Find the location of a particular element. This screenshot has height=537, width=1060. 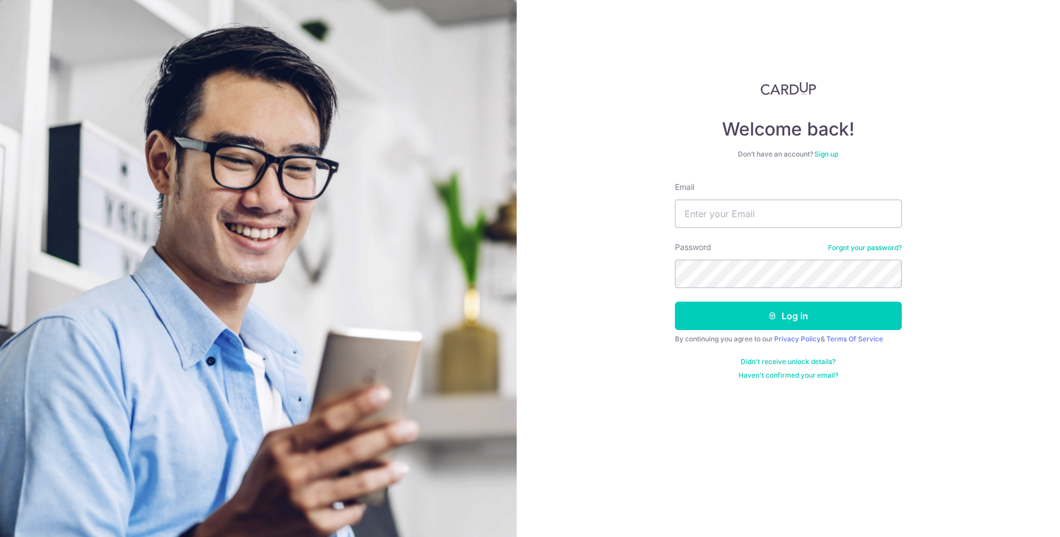

img: CardUp Logo is located at coordinates (789, 89).